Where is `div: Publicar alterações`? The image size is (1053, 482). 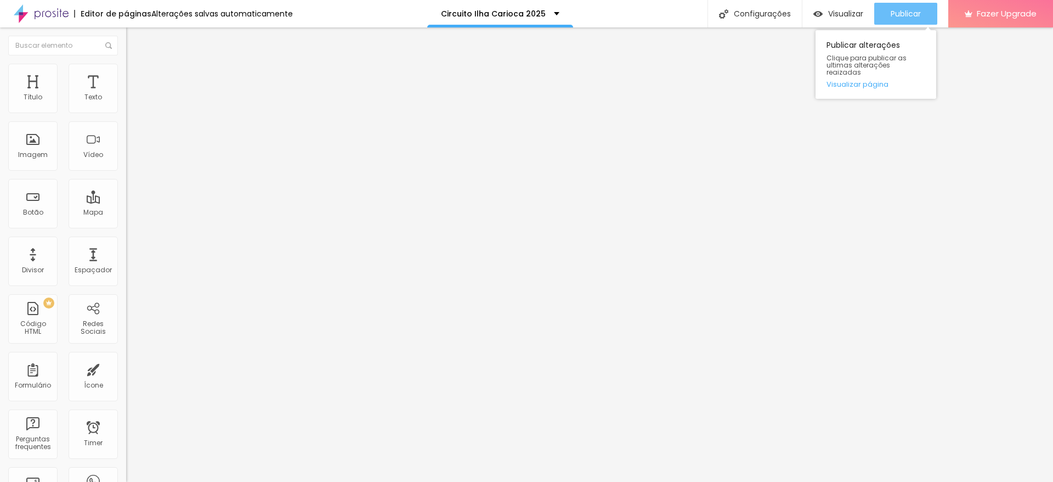 div: Publicar alterações is located at coordinates (876, 64).